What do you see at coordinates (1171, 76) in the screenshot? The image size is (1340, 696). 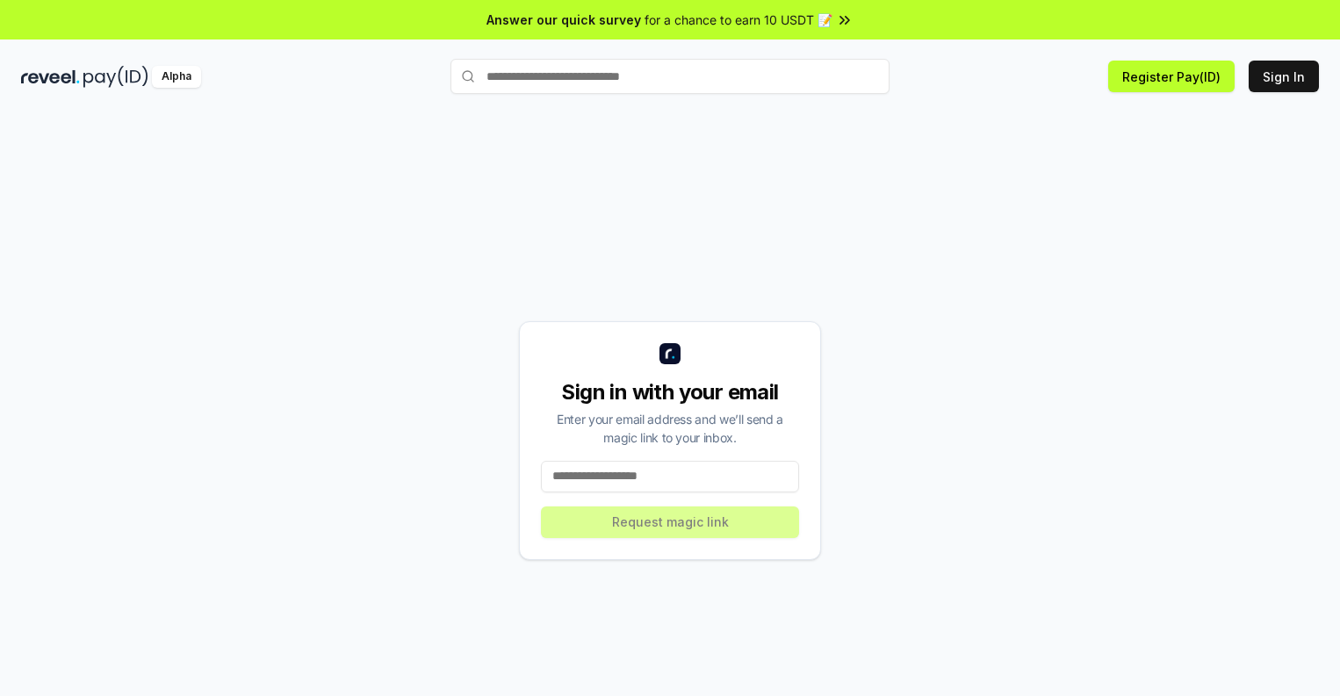 I see `button: Register Pay(ID)` at bounding box center [1171, 76].